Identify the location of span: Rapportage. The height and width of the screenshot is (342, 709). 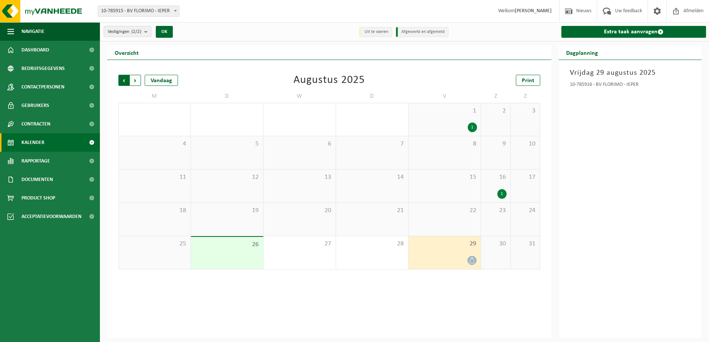
(36, 161).